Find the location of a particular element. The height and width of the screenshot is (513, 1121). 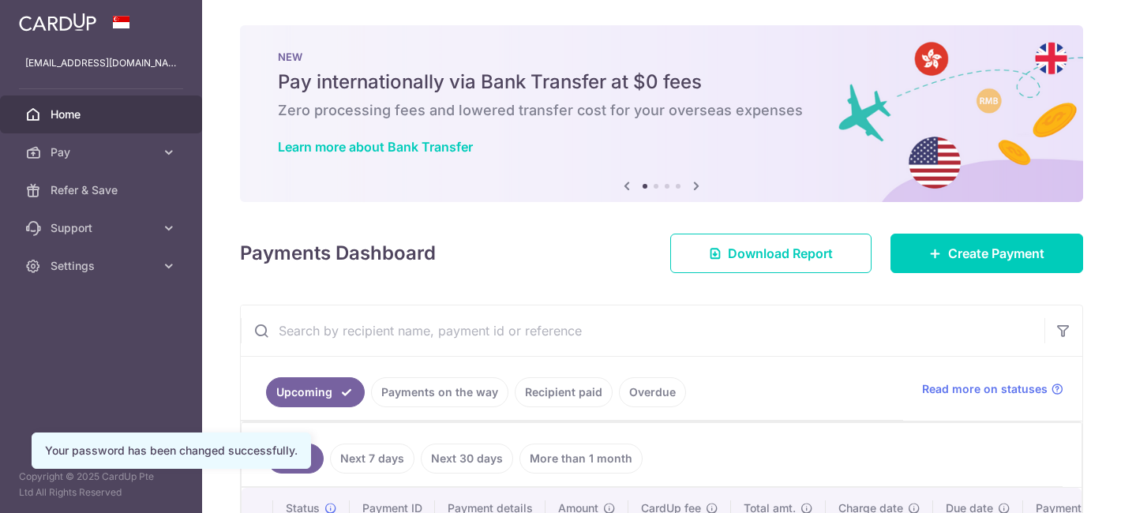

img: Bank transfer banner is located at coordinates (661, 114).